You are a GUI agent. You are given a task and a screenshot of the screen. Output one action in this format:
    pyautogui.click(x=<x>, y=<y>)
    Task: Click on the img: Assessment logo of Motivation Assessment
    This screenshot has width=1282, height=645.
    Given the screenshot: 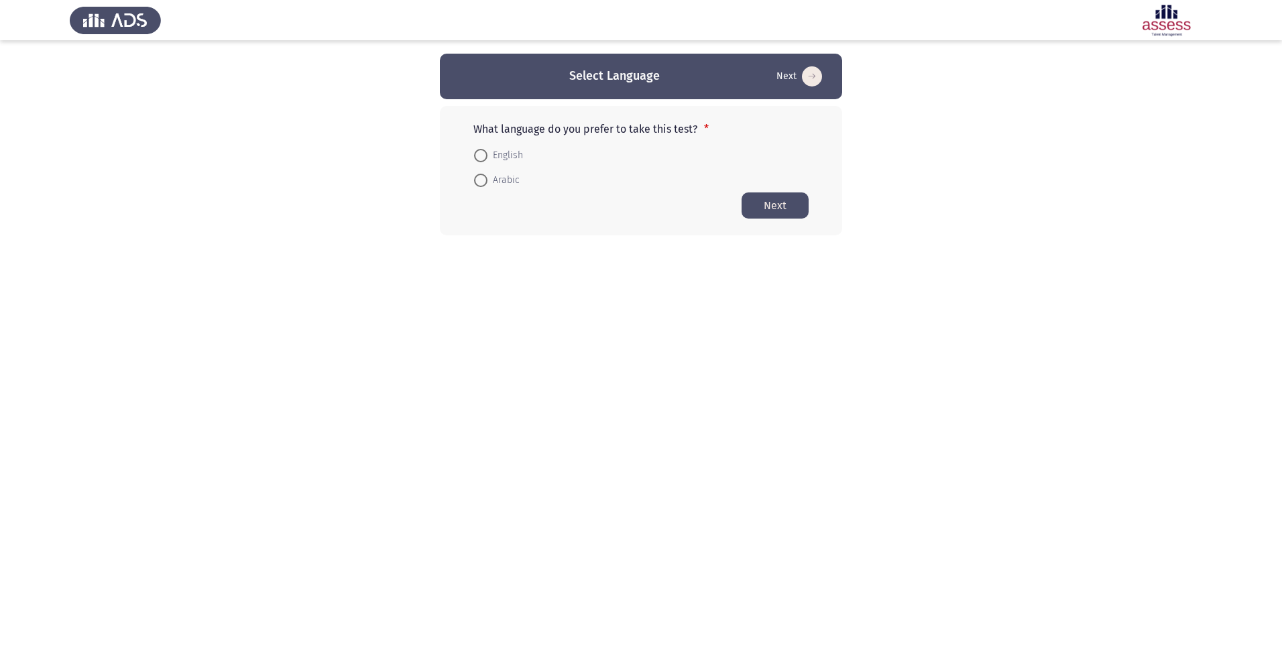 What is the action you would take?
    pyautogui.click(x=1167, y=20)
    